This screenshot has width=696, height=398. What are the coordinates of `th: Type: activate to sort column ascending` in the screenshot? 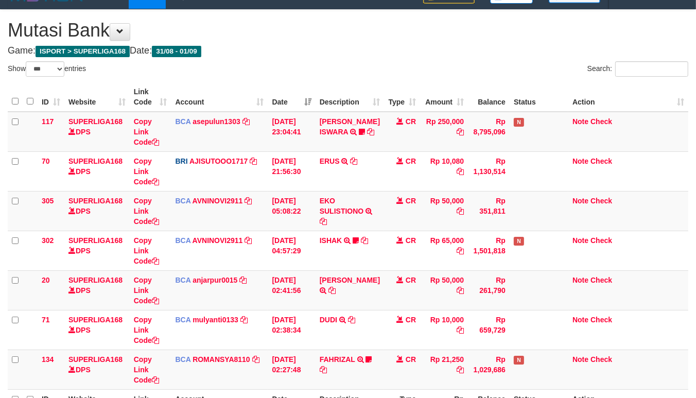 It's located at (402, 97).